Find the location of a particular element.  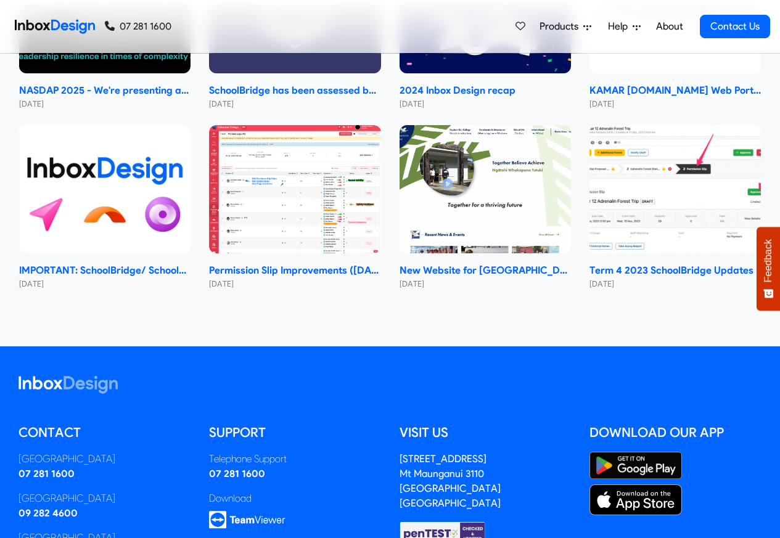

strong: NASDAP 2025 - We're presenting about SchoolPoint and SchoolBridge is located at coordinates (105, 91).